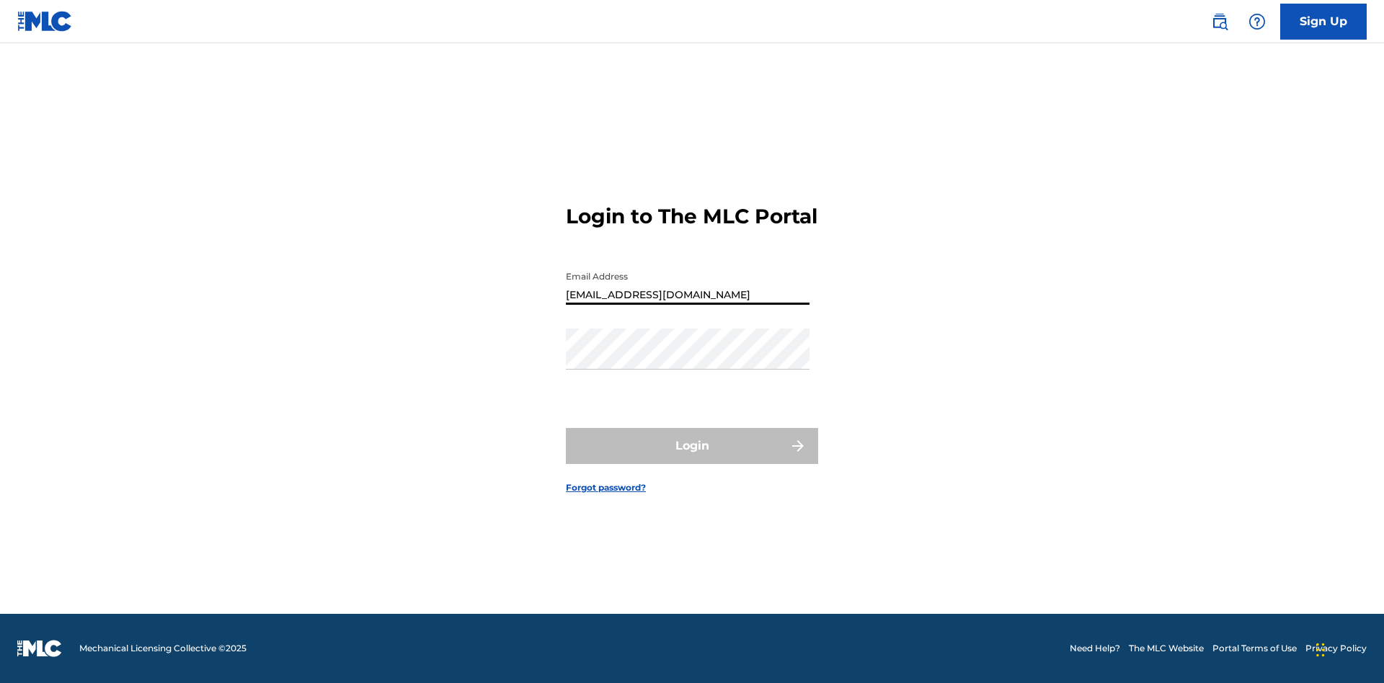 The image size is (1384, 683). Describe the element at coordinates (1220, 22) in the screenshot. I see `img: search` at that location.